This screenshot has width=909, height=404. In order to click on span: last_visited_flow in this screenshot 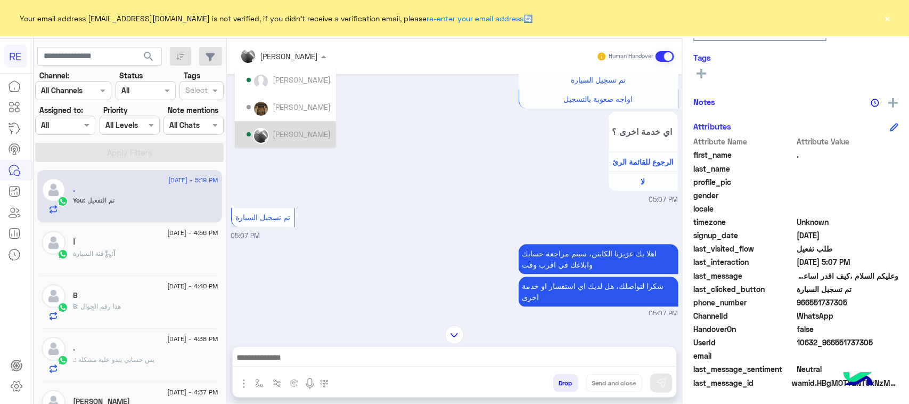, I will do `click(744, 248)`.